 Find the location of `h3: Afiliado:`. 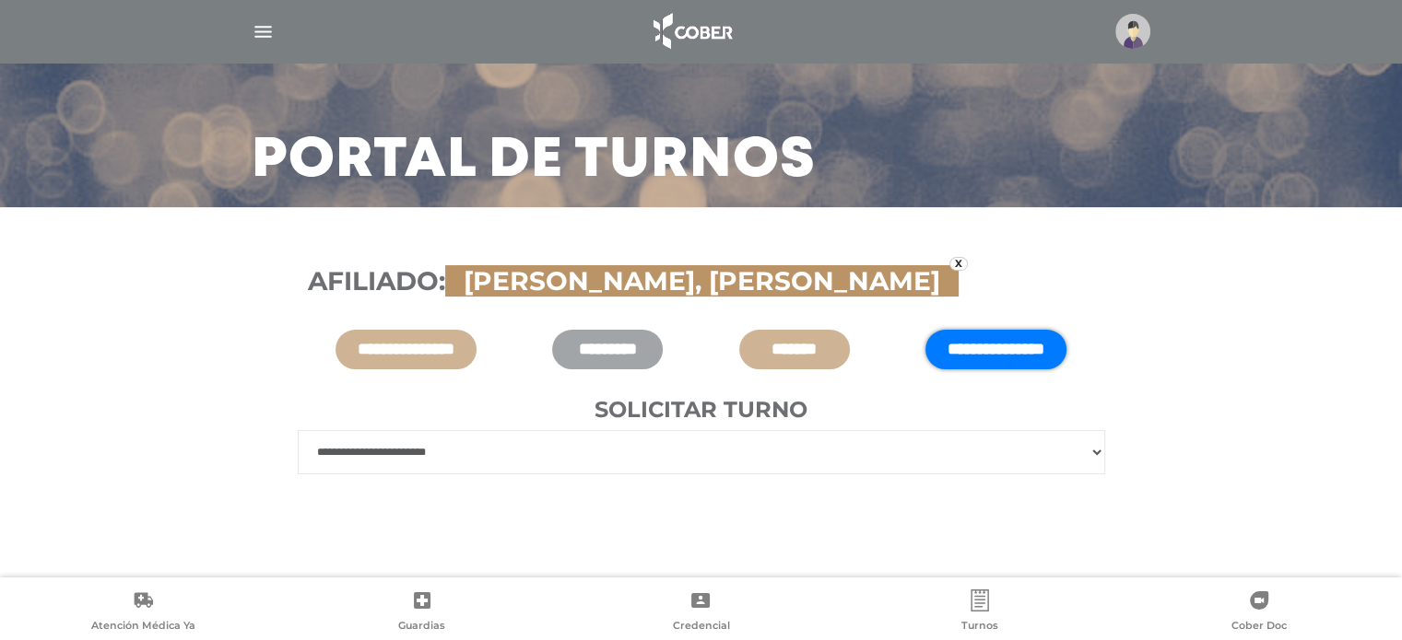

h3: Afiliado: is located at coordinates (701, 282).